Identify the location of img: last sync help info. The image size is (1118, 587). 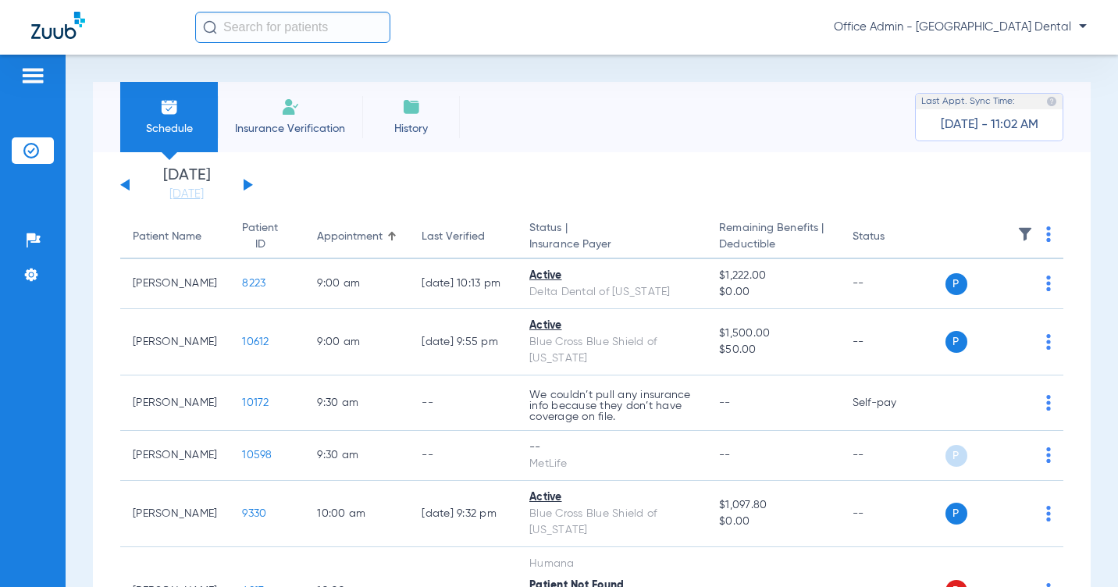
(1052, 102).